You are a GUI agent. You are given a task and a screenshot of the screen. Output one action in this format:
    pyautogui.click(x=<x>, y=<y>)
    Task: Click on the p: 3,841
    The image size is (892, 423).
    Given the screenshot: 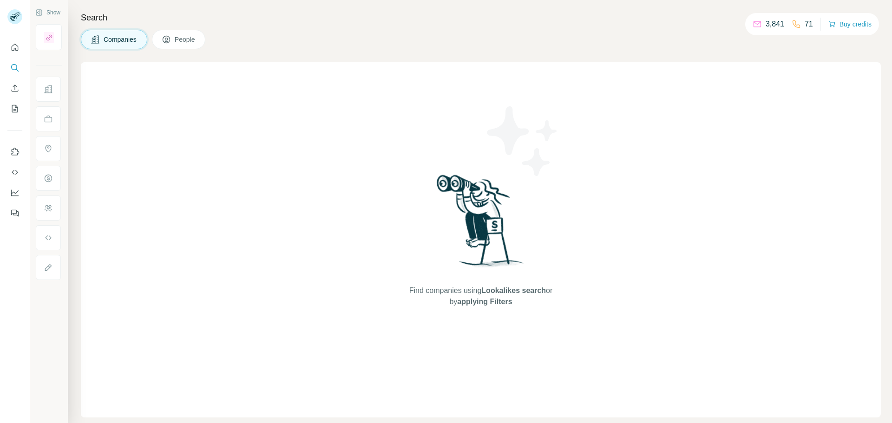 What is the action you would take?
    pyautogui.click(x=775, y=24)
    